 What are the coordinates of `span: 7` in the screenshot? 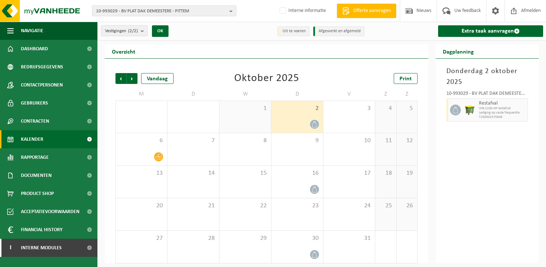 It's located at (193, 140).